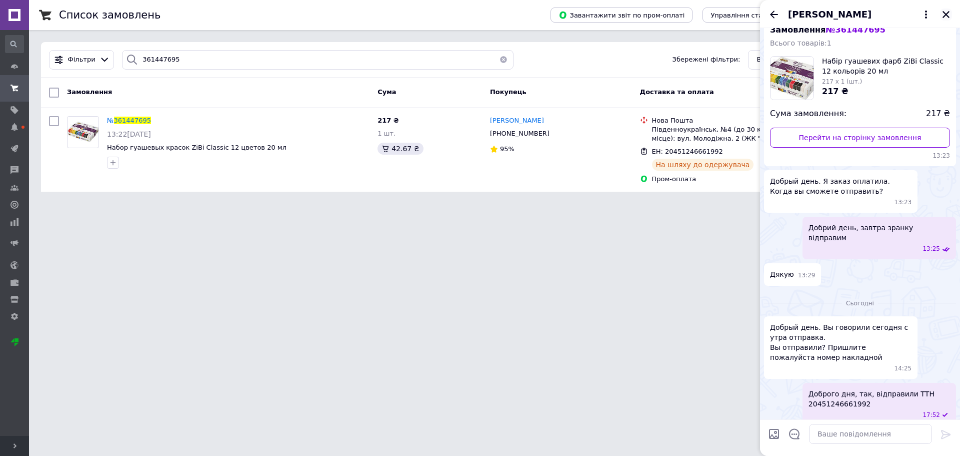  Describe the element at coordinates (504, 60) in the screenshot. I see `button: Очистить` at that location.